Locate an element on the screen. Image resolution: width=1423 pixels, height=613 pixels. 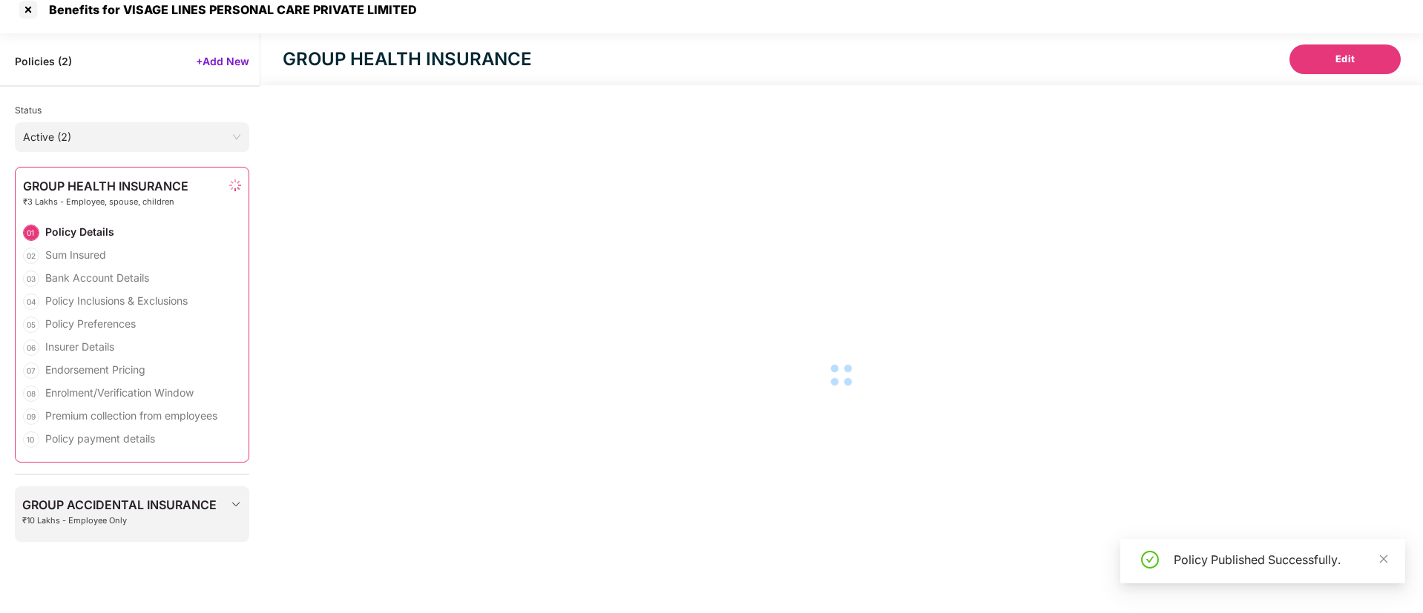
div: Premium collection from employees is located at coordinates (131, 415).